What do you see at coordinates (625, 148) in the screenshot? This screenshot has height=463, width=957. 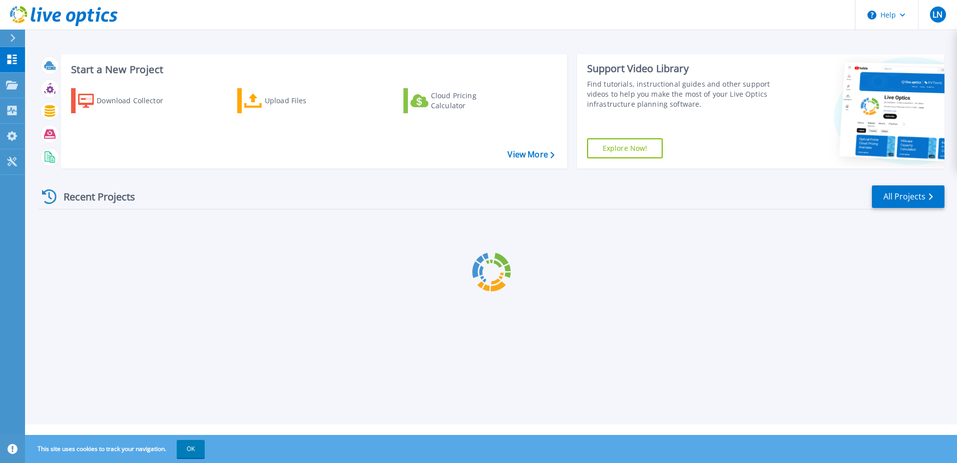 I see `a: Explore Now!` at bounding box center [625, 148].